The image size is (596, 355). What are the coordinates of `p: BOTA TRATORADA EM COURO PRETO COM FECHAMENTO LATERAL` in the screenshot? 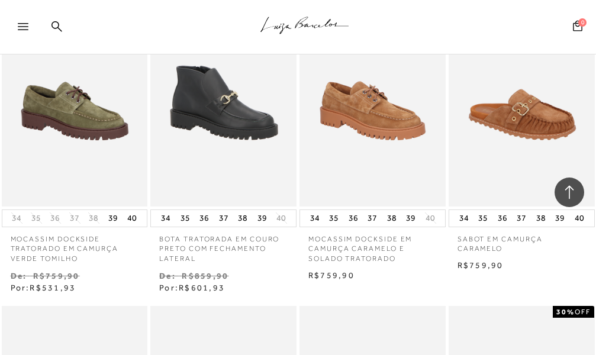 It's located at (223, 246).